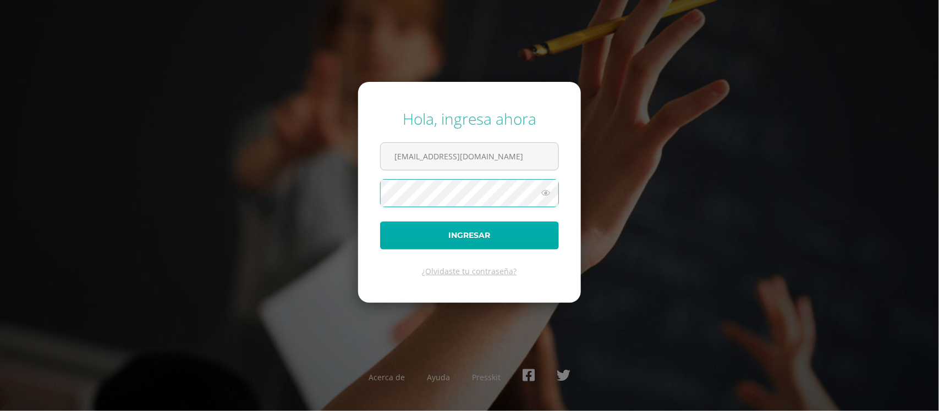  What do you see at coordinates (469, 156) in the screenshot?
I see `input: Correo electrónico o usuario` at bounding box center [469, 156].